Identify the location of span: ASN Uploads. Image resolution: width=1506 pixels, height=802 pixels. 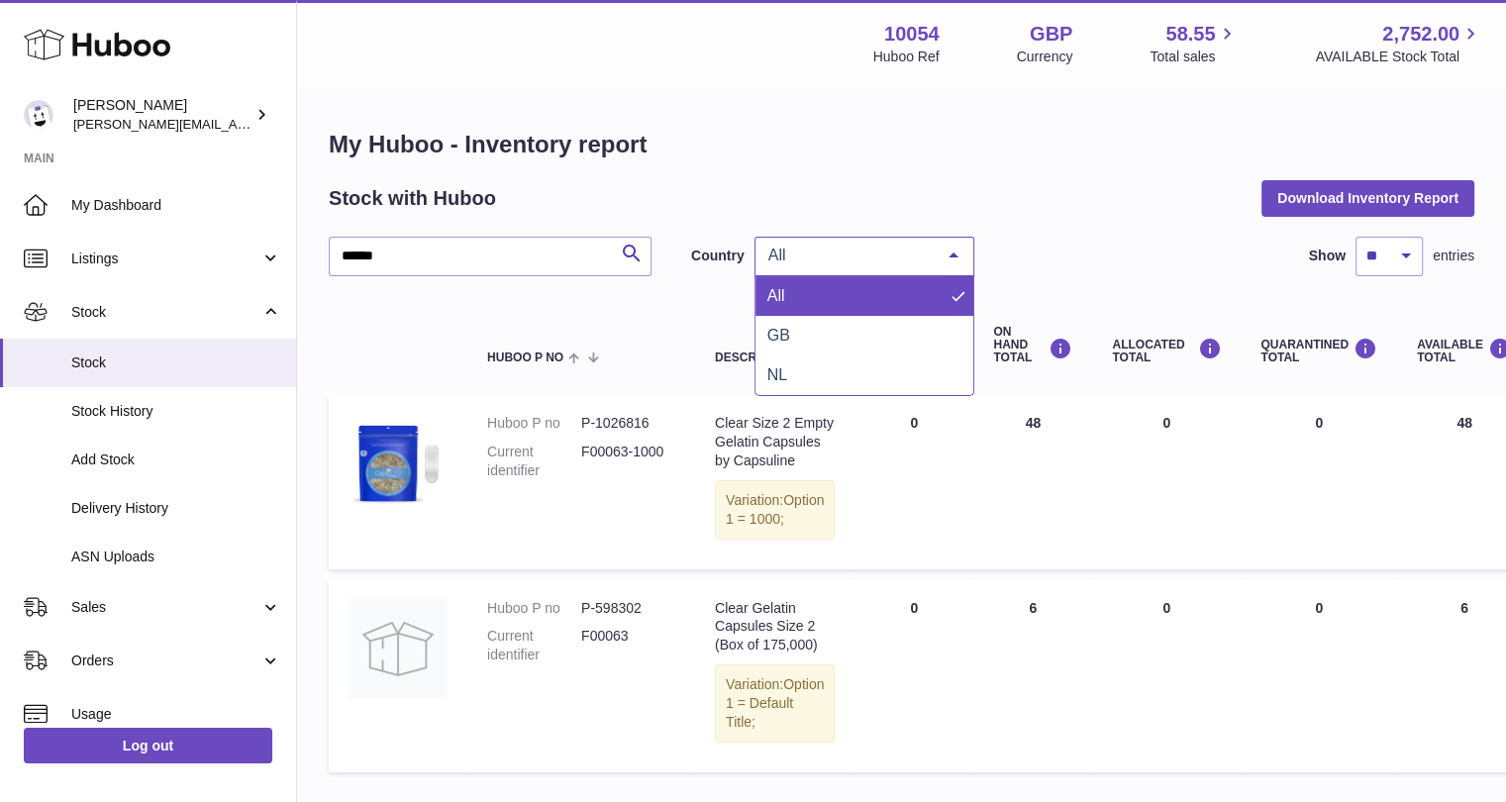
(176, 556).